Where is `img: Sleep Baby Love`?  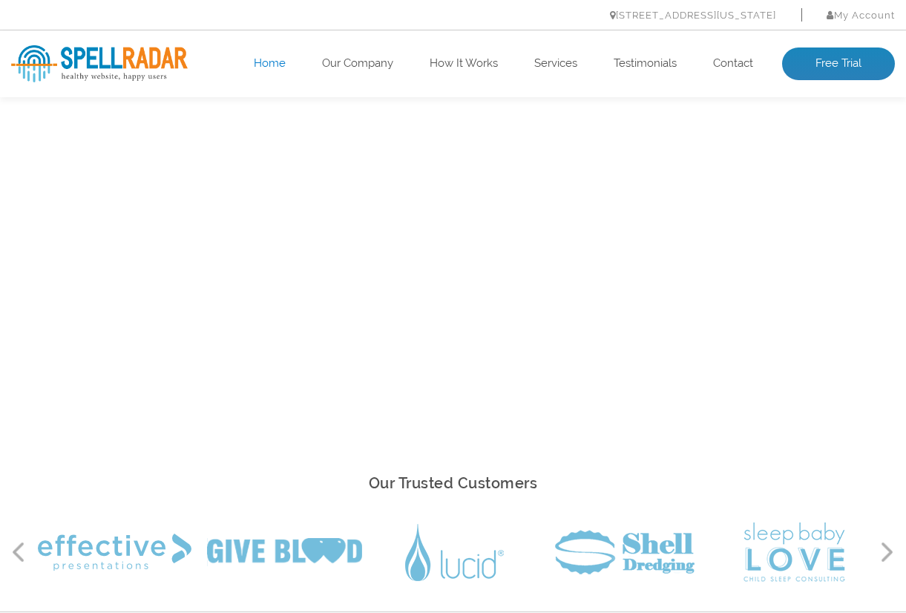
img: Sleep Baby Love is located at coordinates (794, 552).